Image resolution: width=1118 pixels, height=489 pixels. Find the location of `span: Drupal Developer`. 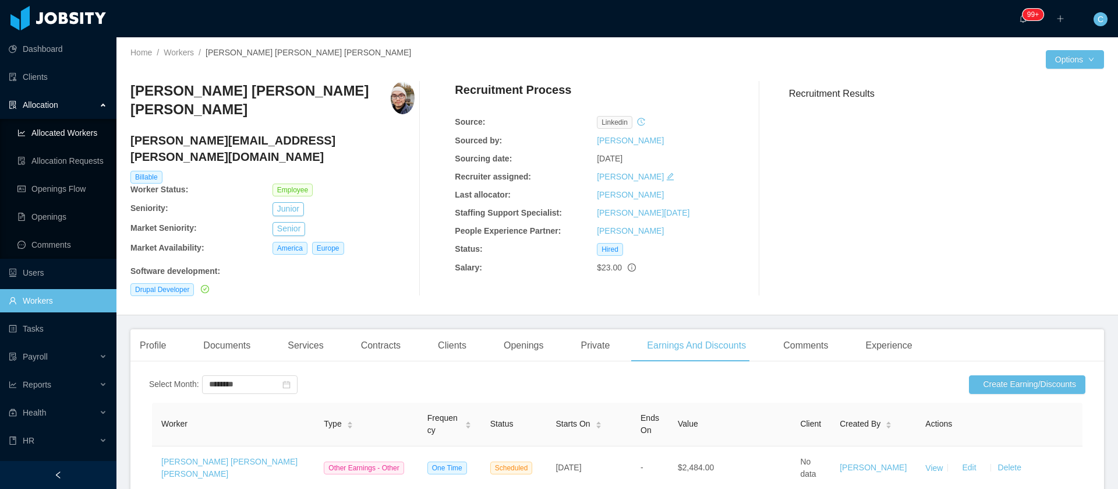

span: Drupal Developer is located at coordinates (162, 289).